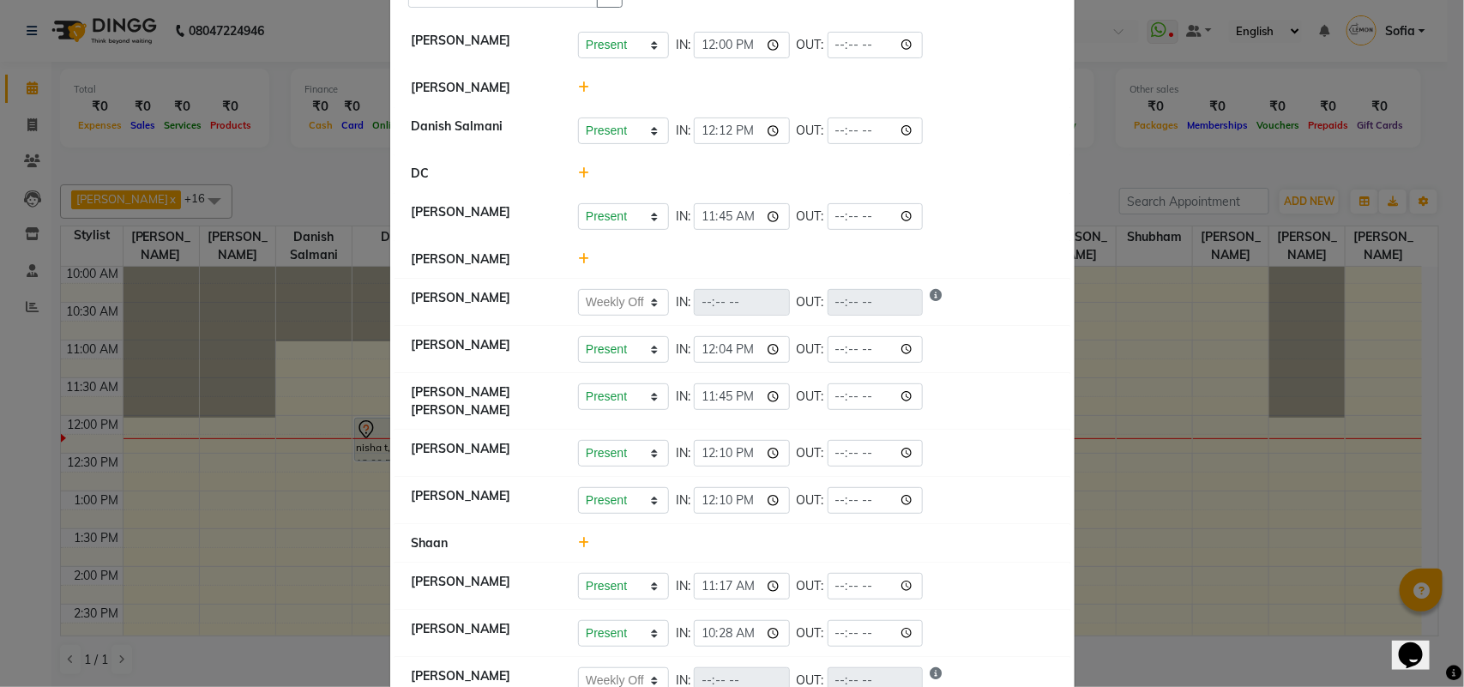 This screenshot has width=1464, height=687. I want to click on div: DC, so click(482, 173).